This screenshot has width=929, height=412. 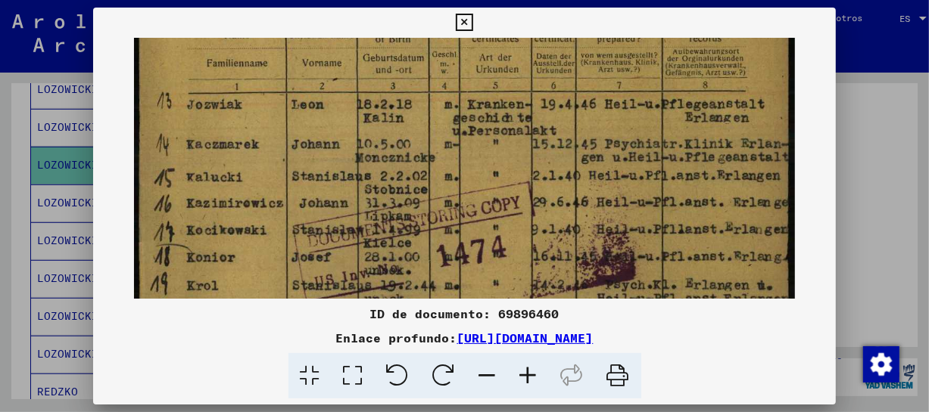 What do you see at coordinates (397, 338) in the screenshot?
I see `font: Enlace profundo:` at bounding box center [397, 338].